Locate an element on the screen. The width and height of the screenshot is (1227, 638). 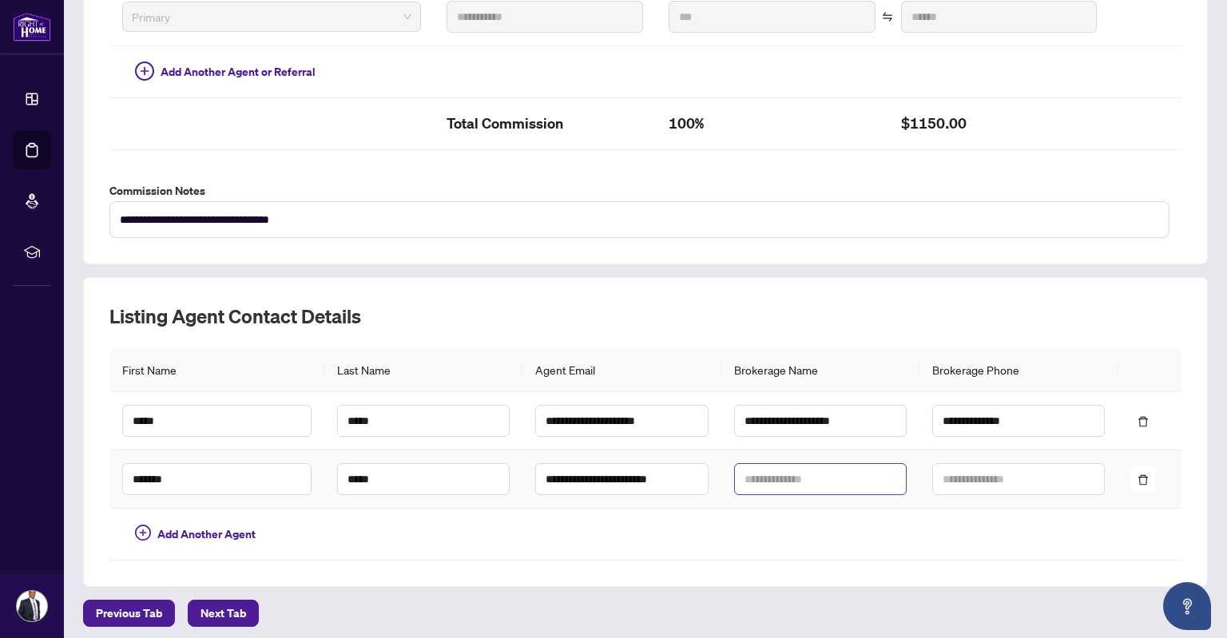
button: Add Another Agent is located at coordinates (195, 534).